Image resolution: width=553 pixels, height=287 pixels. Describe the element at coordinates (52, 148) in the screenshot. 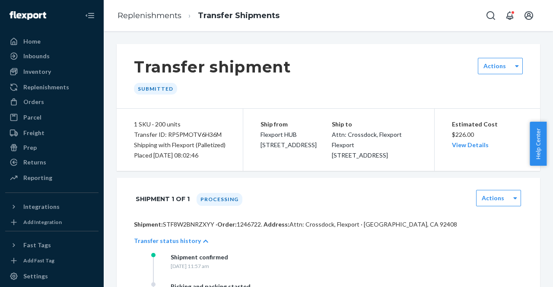

I see `a: Prep` at that location.